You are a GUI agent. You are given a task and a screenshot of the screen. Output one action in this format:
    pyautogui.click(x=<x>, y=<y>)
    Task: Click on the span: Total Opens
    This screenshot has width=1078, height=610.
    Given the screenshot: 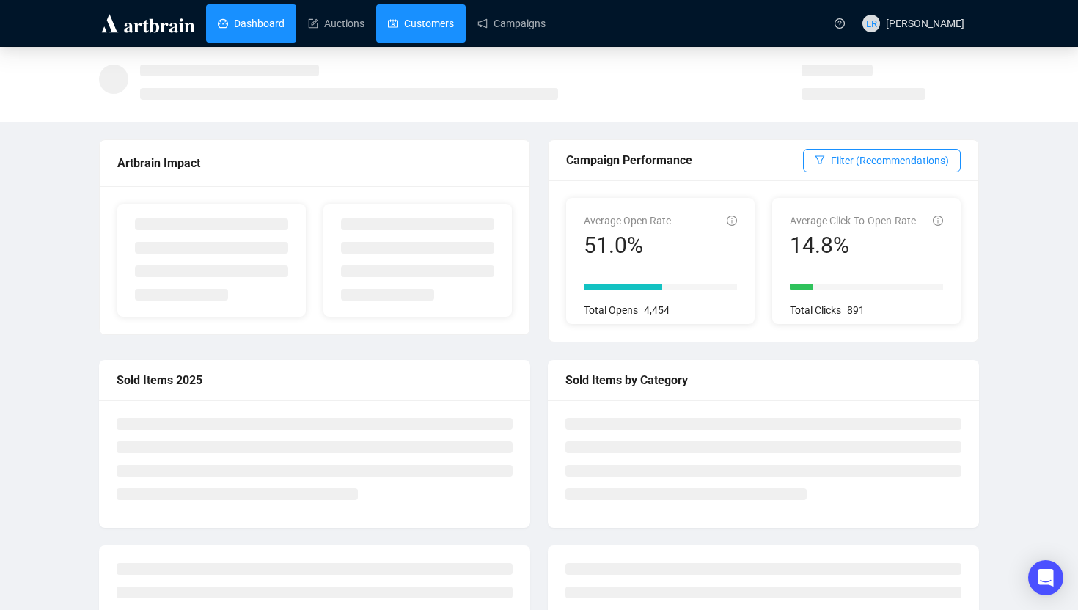 What is the action you would take?
    pyautogui.click(x=611, y=310)
    